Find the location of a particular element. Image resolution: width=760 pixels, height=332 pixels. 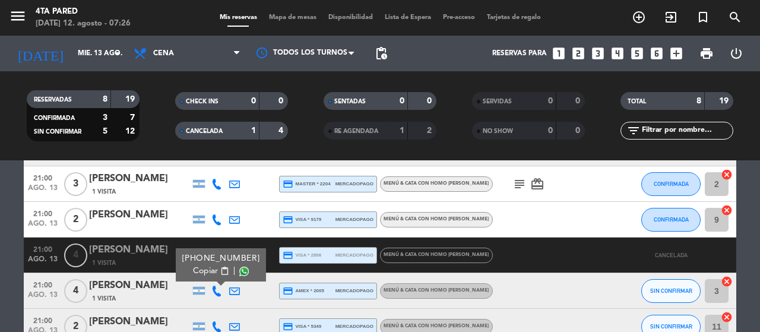

span: Lista de Espera is located at coordinates (408, 17).